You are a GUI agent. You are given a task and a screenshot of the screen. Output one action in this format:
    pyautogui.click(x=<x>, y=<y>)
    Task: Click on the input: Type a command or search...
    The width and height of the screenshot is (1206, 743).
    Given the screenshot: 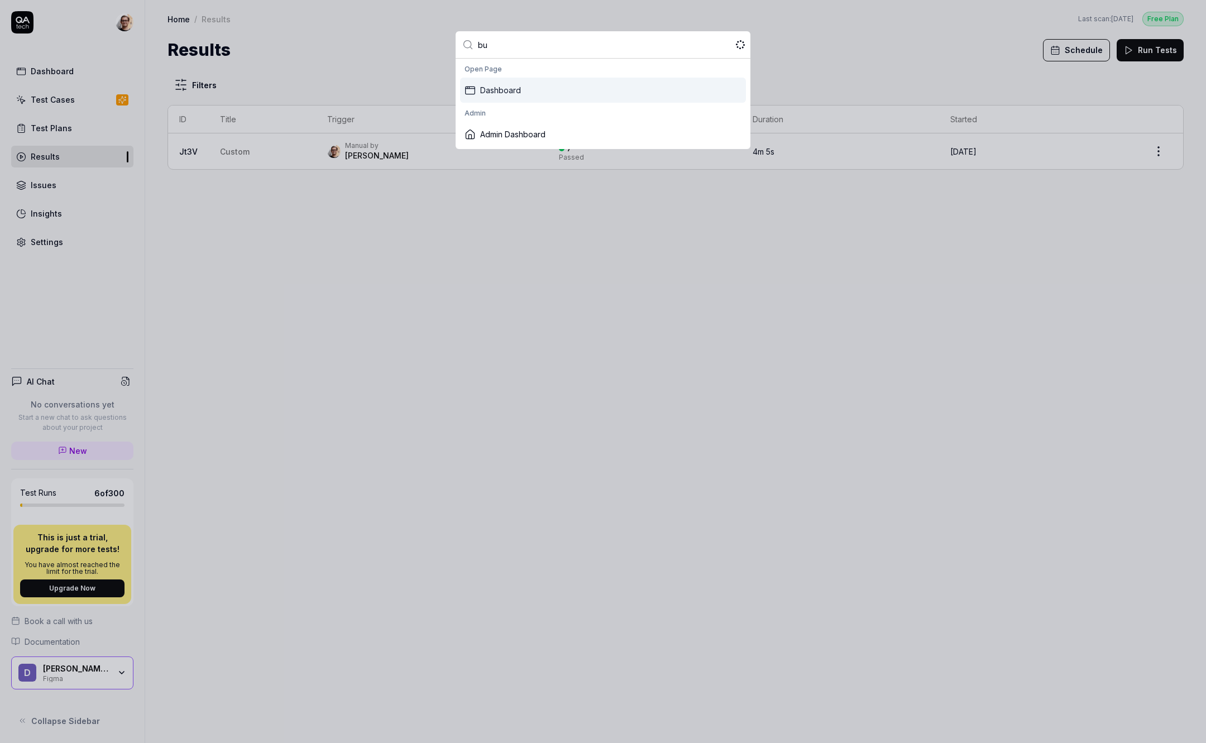 What is the action you would take?
    pyautogui.click(x=611, y=45)
    